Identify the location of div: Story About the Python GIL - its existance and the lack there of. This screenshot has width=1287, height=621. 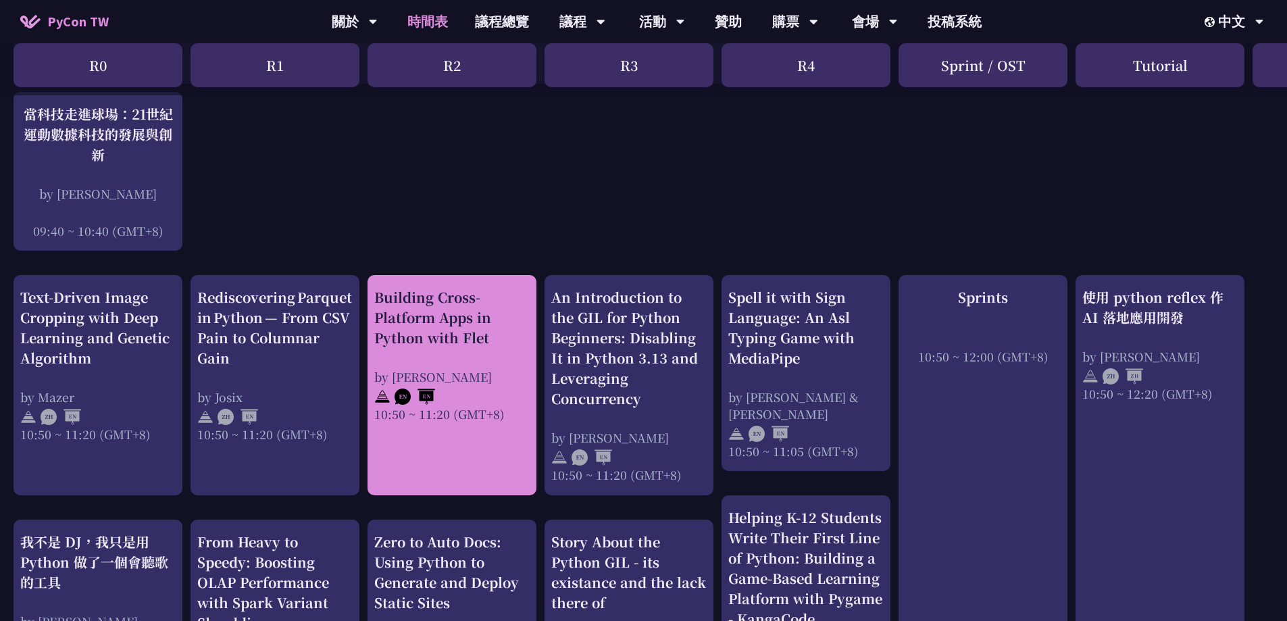
(629, 572).